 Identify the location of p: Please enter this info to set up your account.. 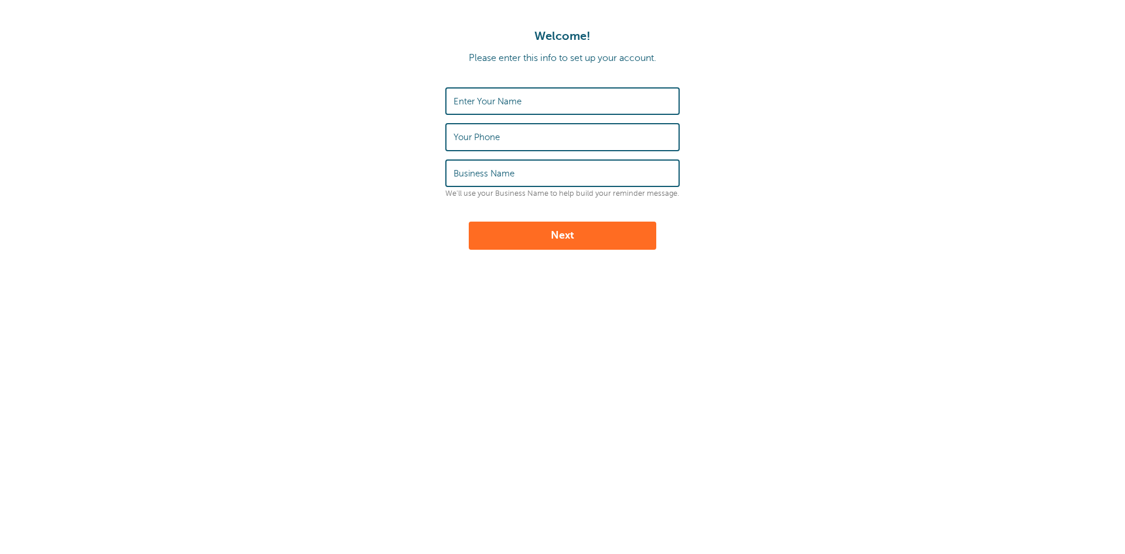
(562, 58).